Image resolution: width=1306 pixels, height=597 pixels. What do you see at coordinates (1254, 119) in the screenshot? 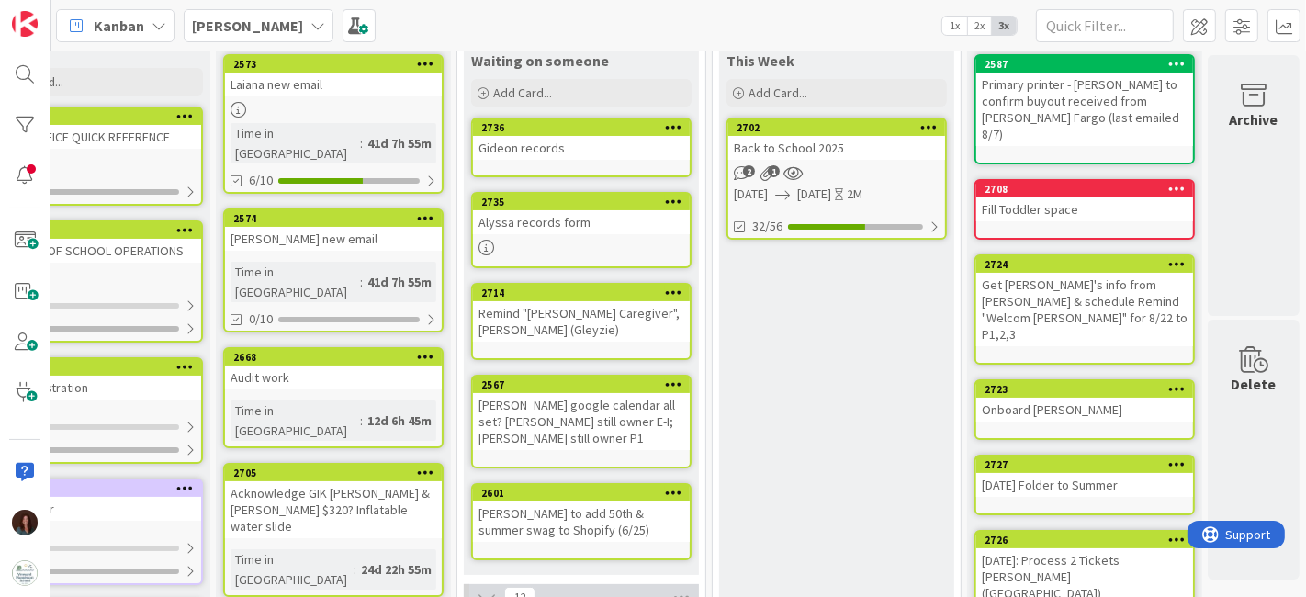
I see `div: Archive` at bounding box center [1254, 119].